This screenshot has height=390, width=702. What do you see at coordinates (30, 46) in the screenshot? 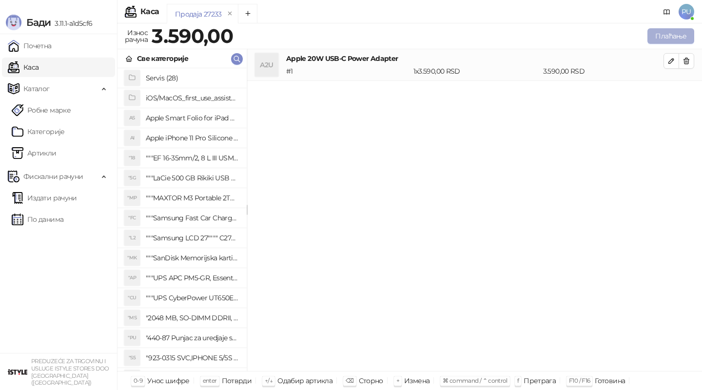
I see `a: Почетна` at bounding box center [30, 46].